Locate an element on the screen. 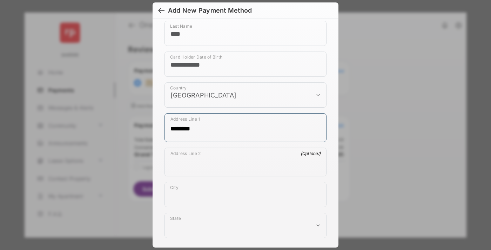  div: payment_method_screening[postal_addresses][country] is located at coordinates (245, 95).